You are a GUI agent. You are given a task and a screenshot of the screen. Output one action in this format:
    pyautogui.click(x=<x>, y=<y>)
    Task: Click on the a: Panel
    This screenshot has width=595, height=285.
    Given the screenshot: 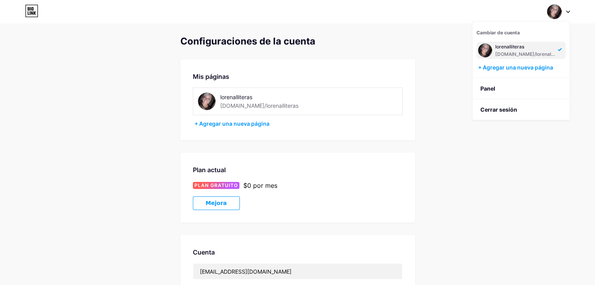 What is the action you would take?
    pyautogui.click(x=521, y=89)
    